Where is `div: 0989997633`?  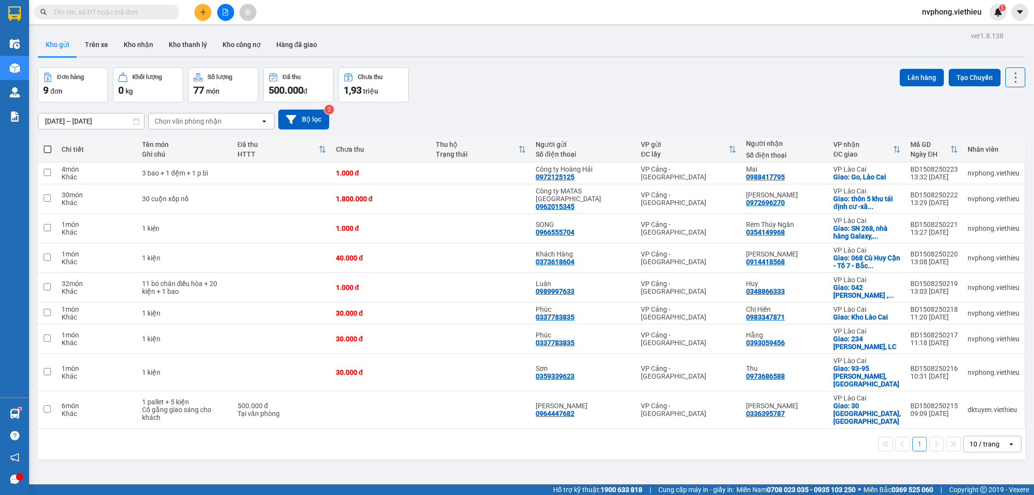 div: 0989997633 is located at coordinates (555, 291).